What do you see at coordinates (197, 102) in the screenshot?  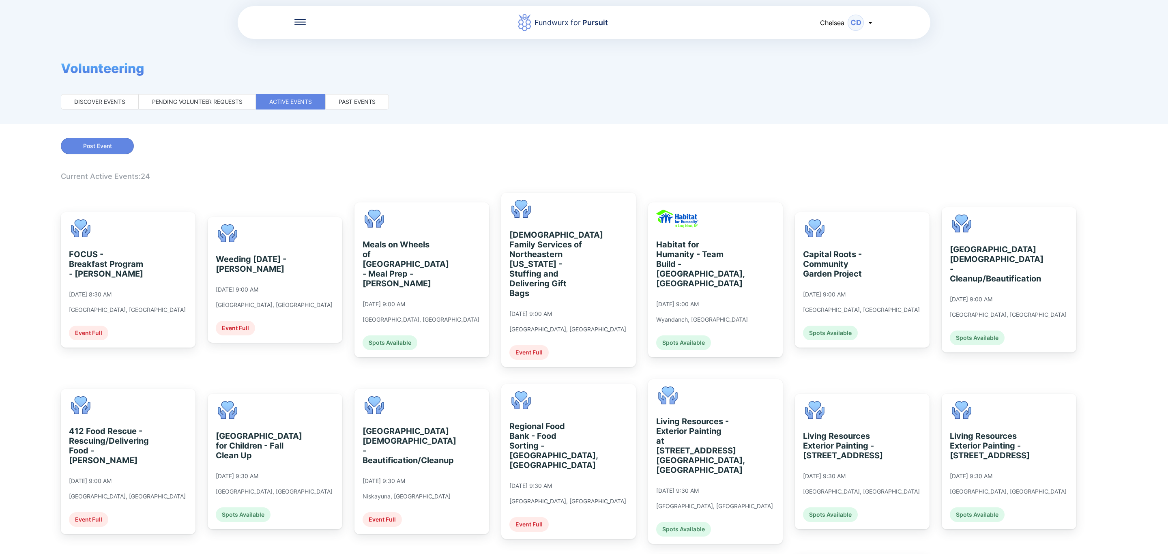 I see `div: Pending volunteer requests` at bounding box center [197, 102].